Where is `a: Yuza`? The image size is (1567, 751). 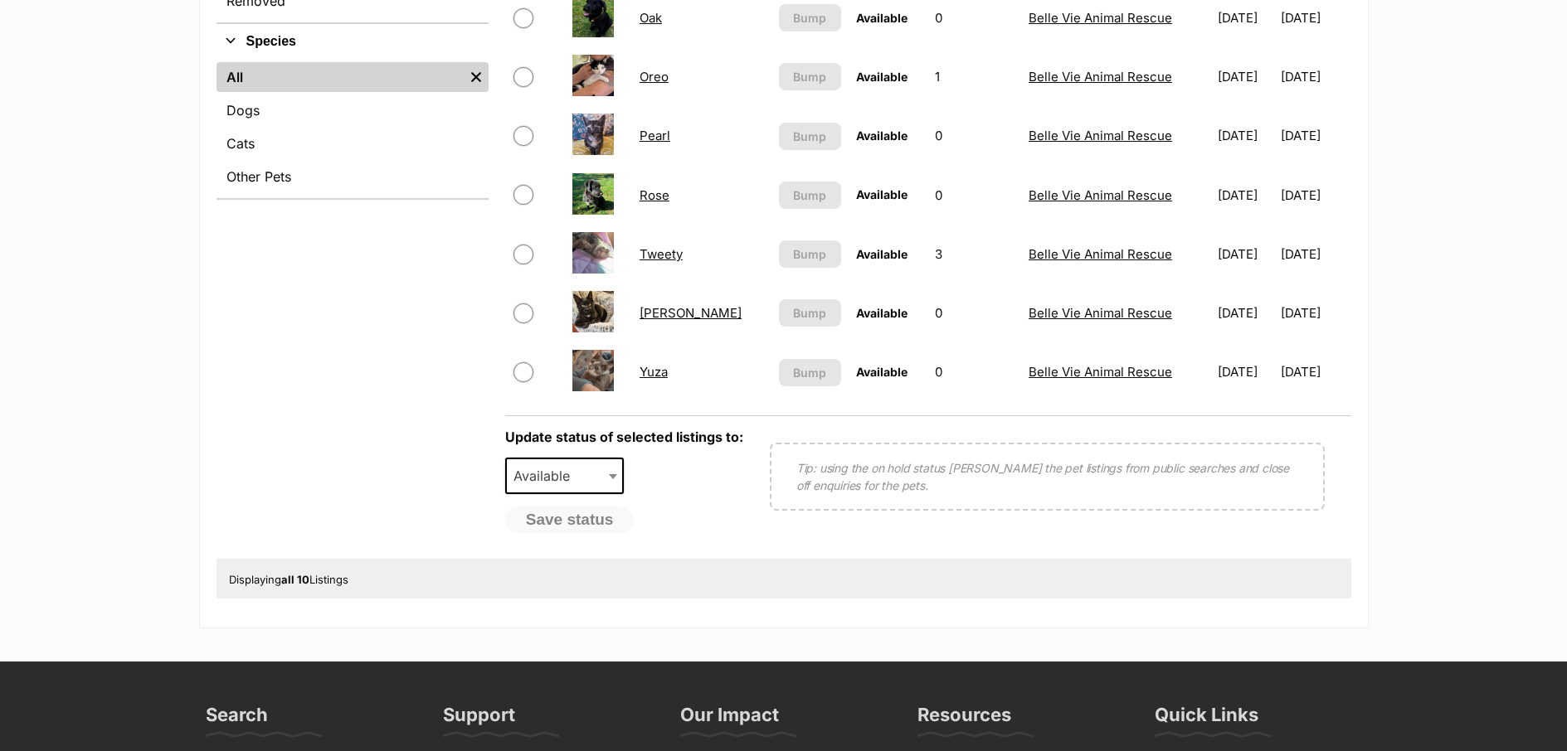 a: Yuza is located at coordinates (654, 372).